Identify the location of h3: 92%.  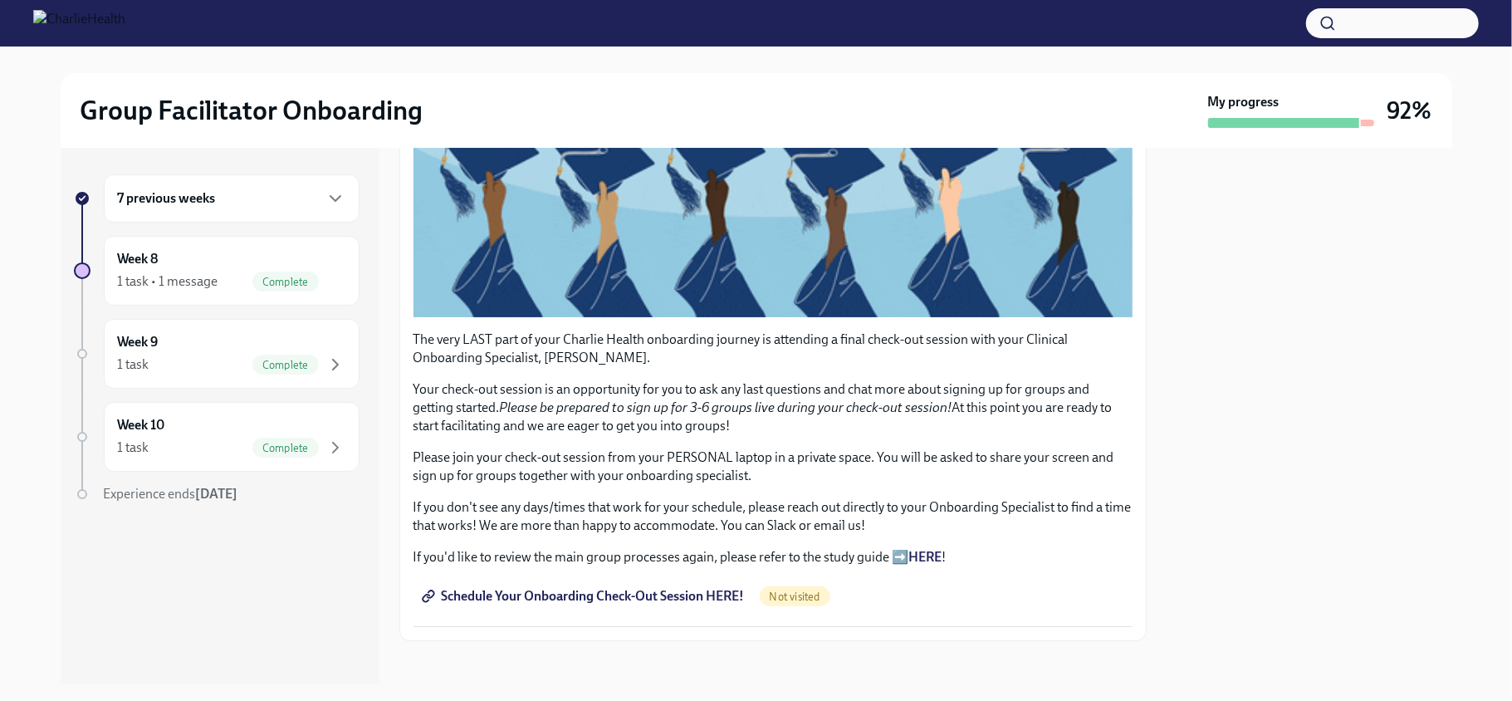
(1410, 110).